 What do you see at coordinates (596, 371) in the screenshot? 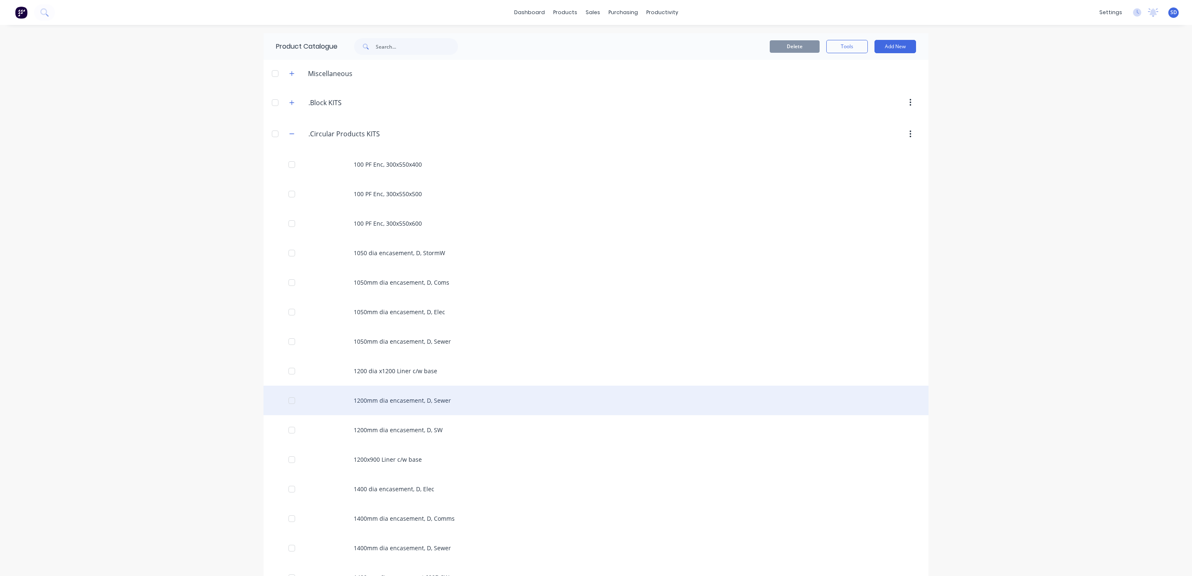
I see `div: 1200 dia x1200 Liner c/w base` at bounding box center [596, 371].